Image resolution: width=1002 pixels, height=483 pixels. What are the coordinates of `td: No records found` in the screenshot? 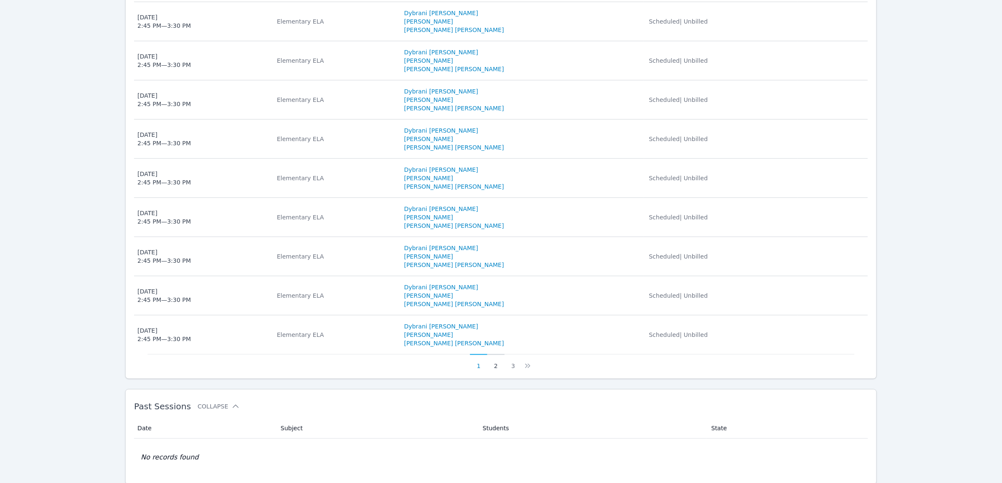 It's located at (501, 458).